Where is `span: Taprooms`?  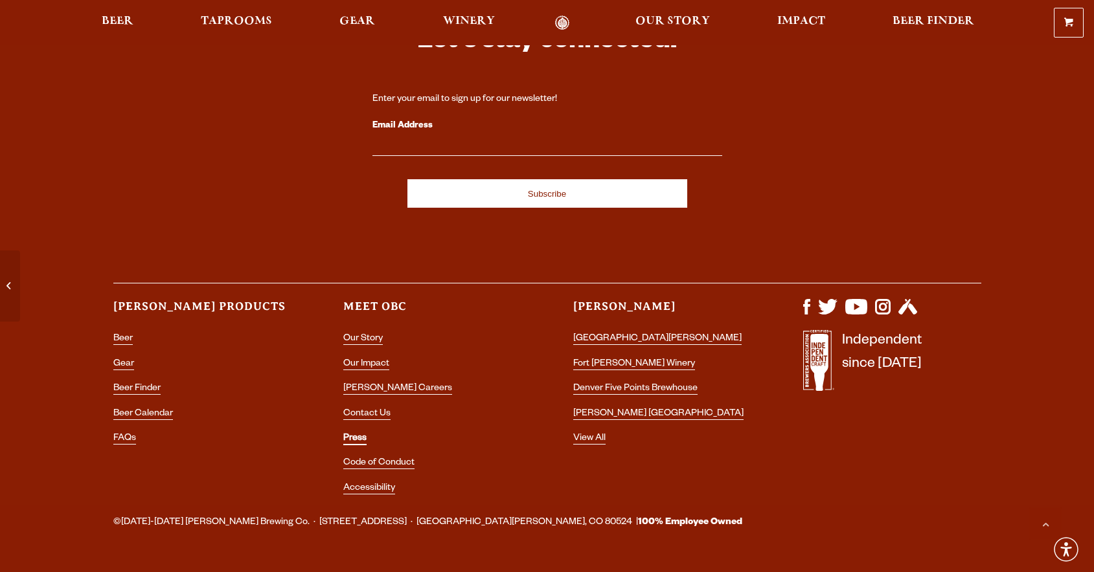
span: Taprooms is located at coordinates (236, 21).